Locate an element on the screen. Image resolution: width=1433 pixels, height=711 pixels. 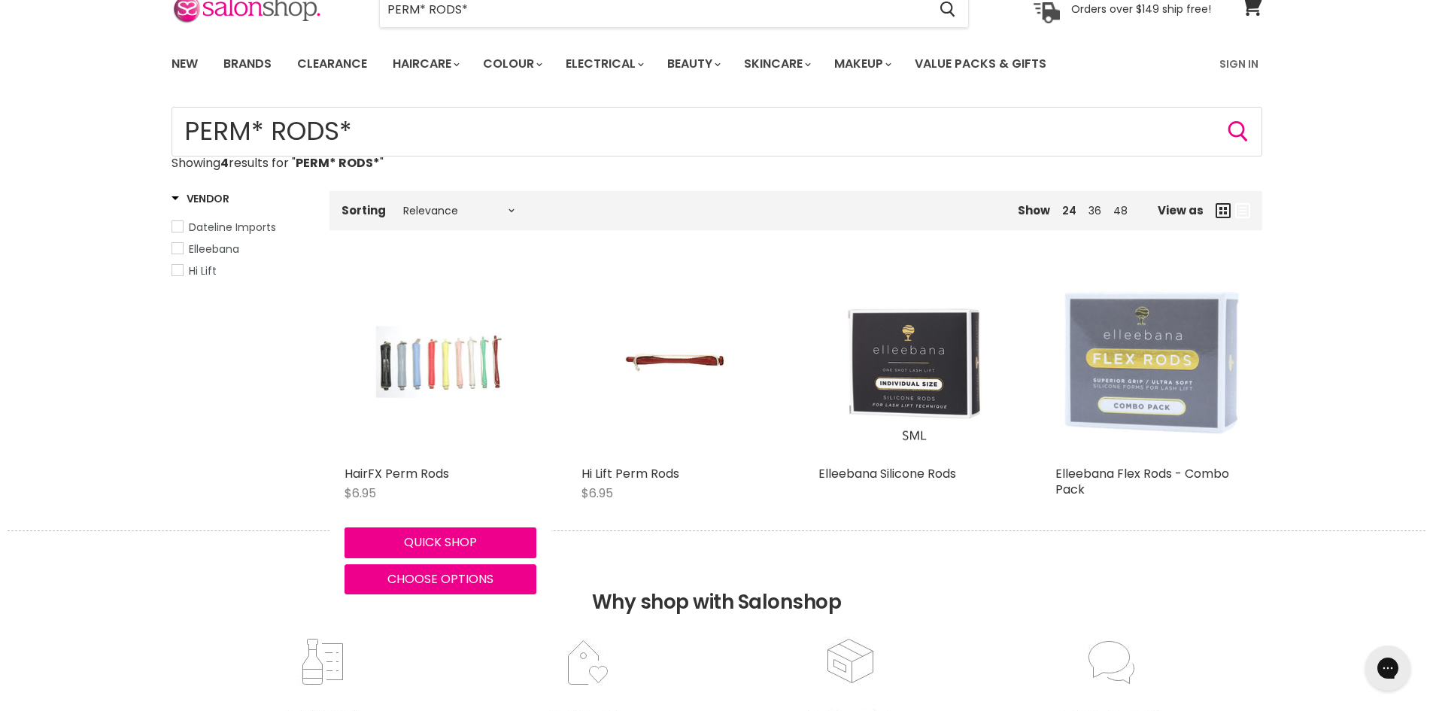
a: New is located at coordinates (184, 64).